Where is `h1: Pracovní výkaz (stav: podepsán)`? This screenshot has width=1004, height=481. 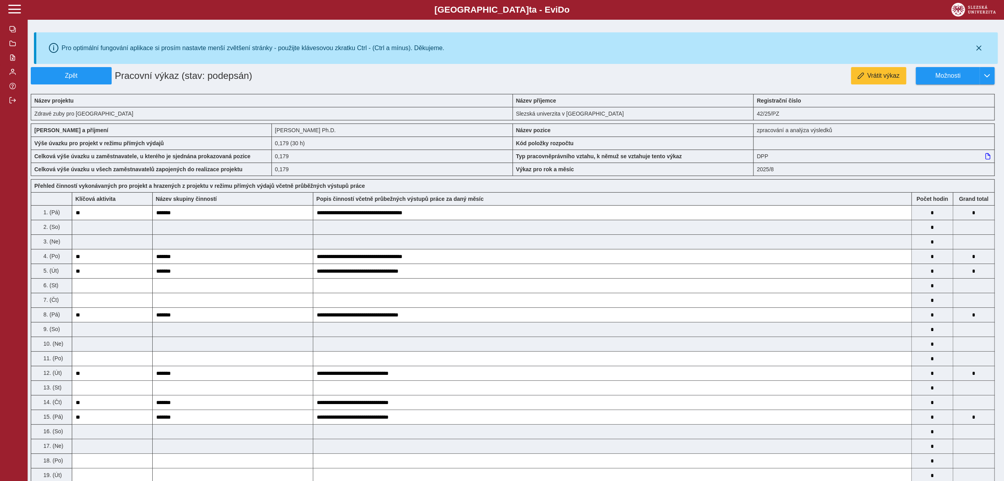
h1: Pracovní výkaz (stav: podepsán) is located at coordinates (273, 76).